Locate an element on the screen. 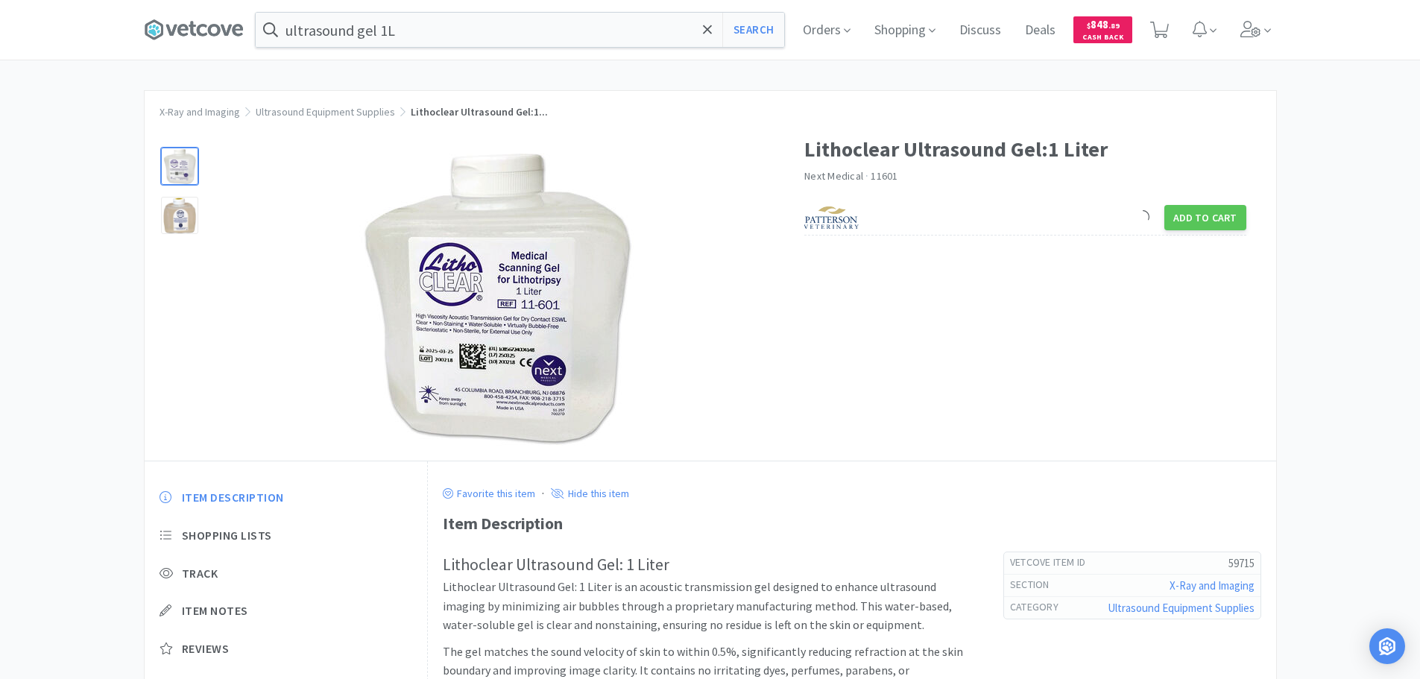  a: $848.89Cash Back is located at coordinates (1102, 30).